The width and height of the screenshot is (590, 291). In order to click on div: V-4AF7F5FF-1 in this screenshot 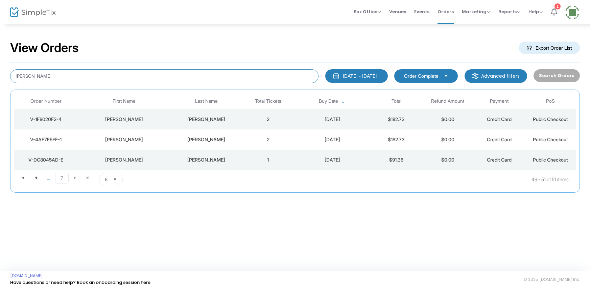, I will do `click(46, 140)`.